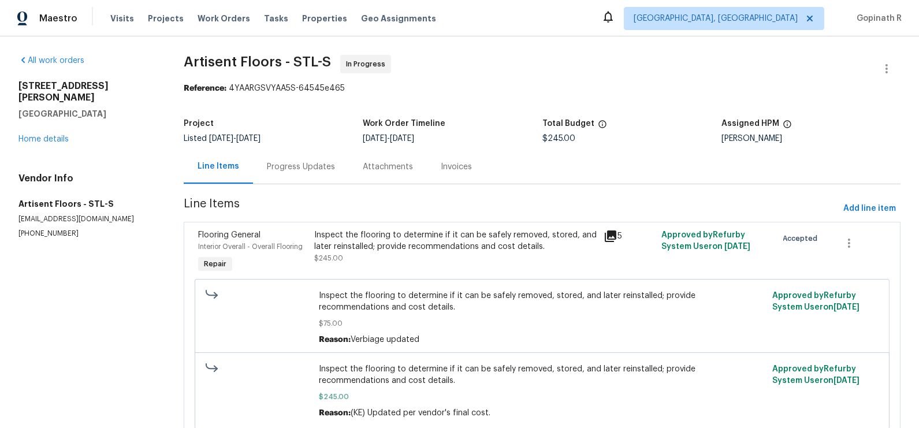 This screenshot has height=428, width=919. What do you see at coordinates (166, 18) in the screenshot?
I see `span: Projects` at bounding box center [166, 18].